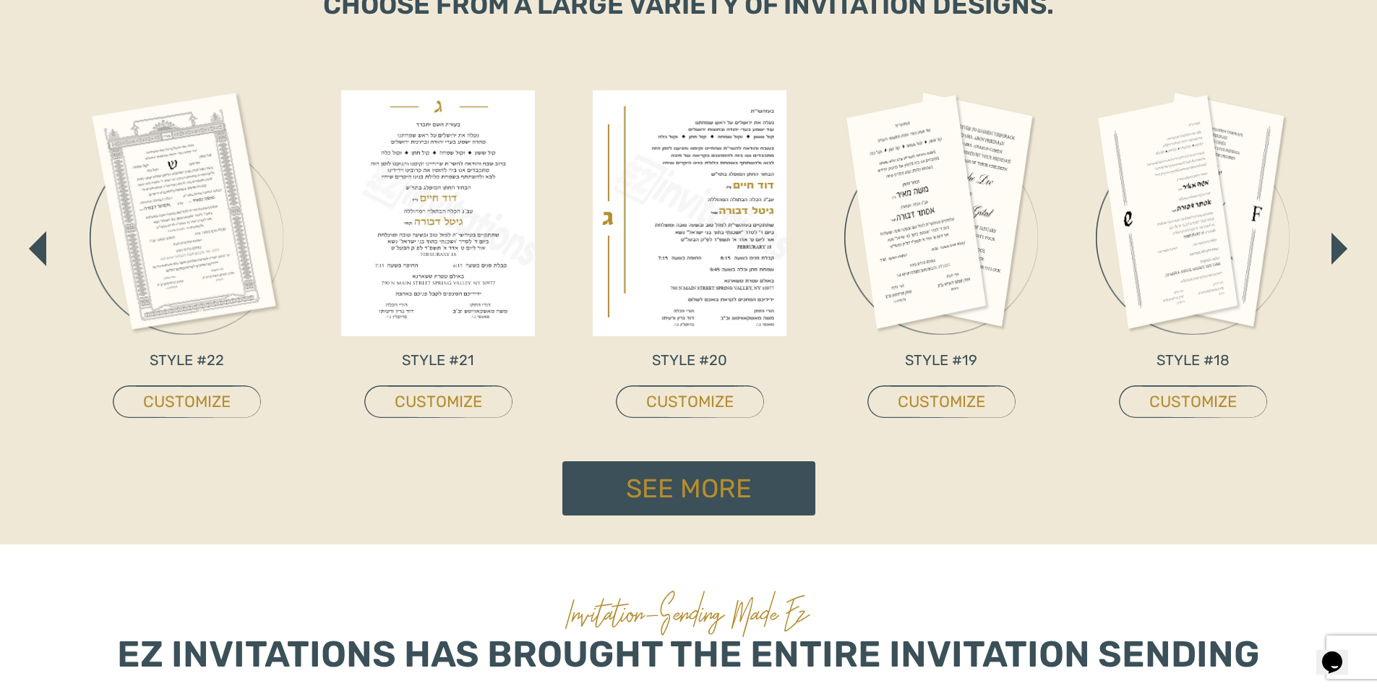 The height and width of the screenshot is (689, 1377). Describe the element at coordinates (690, 213) in the screenshot. I see `img: 20_2025-02-03_185632.764239.jpg` at that location.